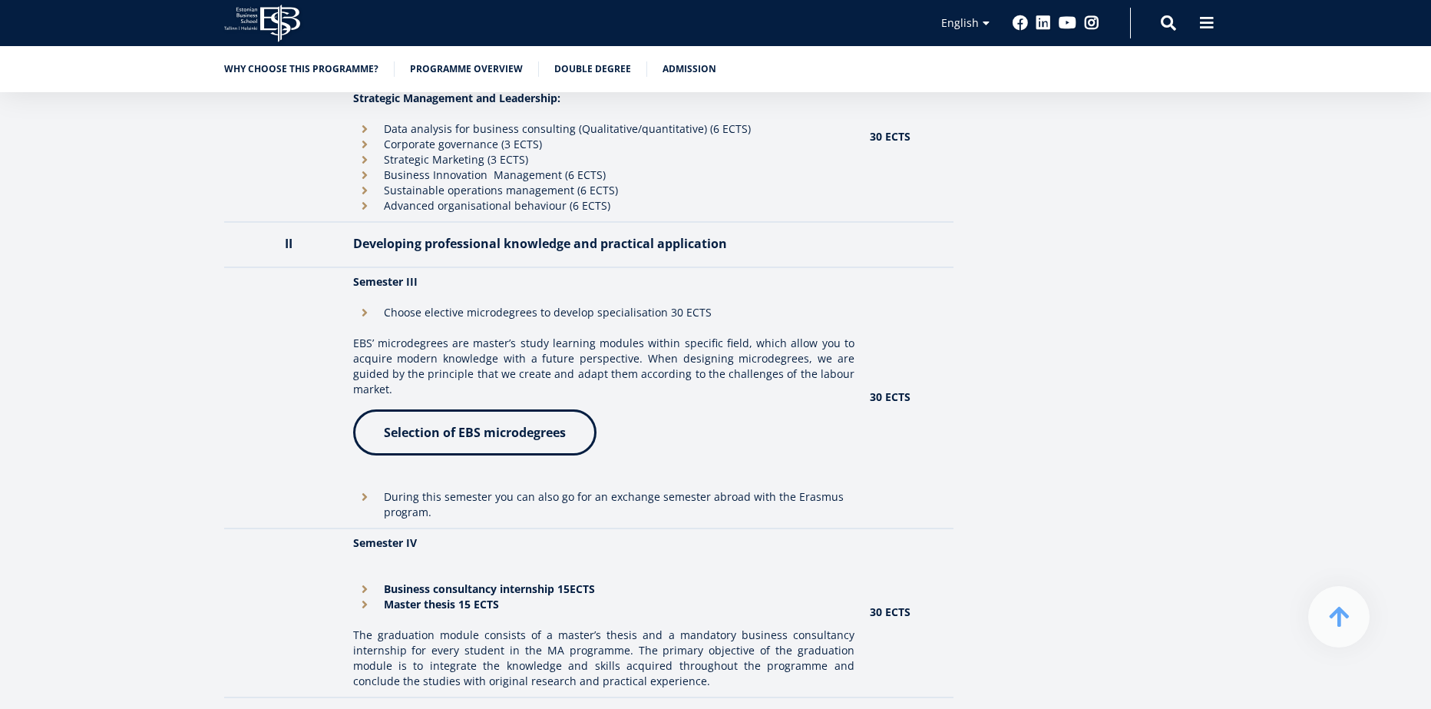 Image resolution: width=1431 pixels, height=709 pixels. Describe the element at coordinates (457, 98) in the screenshot. I see `strong: Strategic Management and Leadership:` at that location.